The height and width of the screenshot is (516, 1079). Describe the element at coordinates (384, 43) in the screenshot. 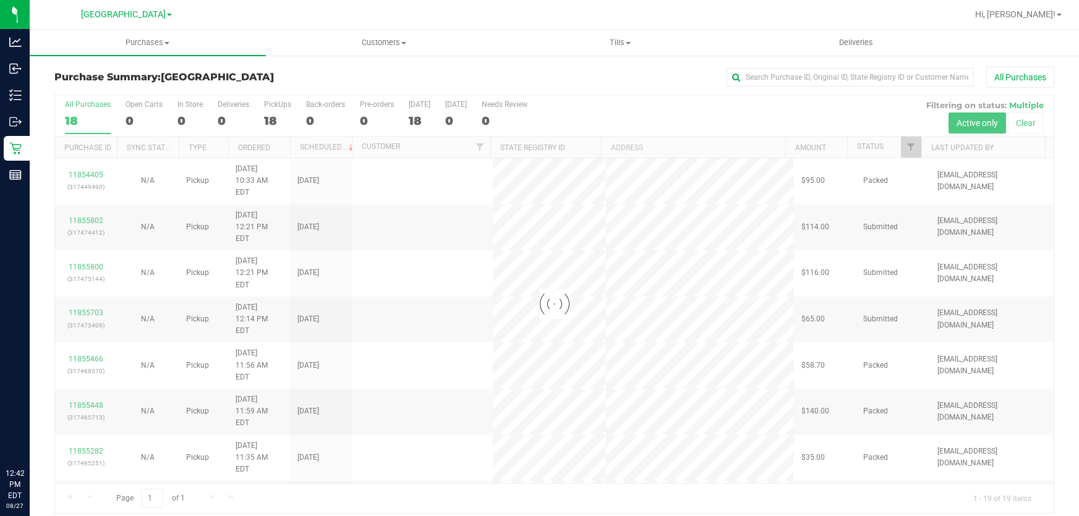

I see `a: Customers` at that location.